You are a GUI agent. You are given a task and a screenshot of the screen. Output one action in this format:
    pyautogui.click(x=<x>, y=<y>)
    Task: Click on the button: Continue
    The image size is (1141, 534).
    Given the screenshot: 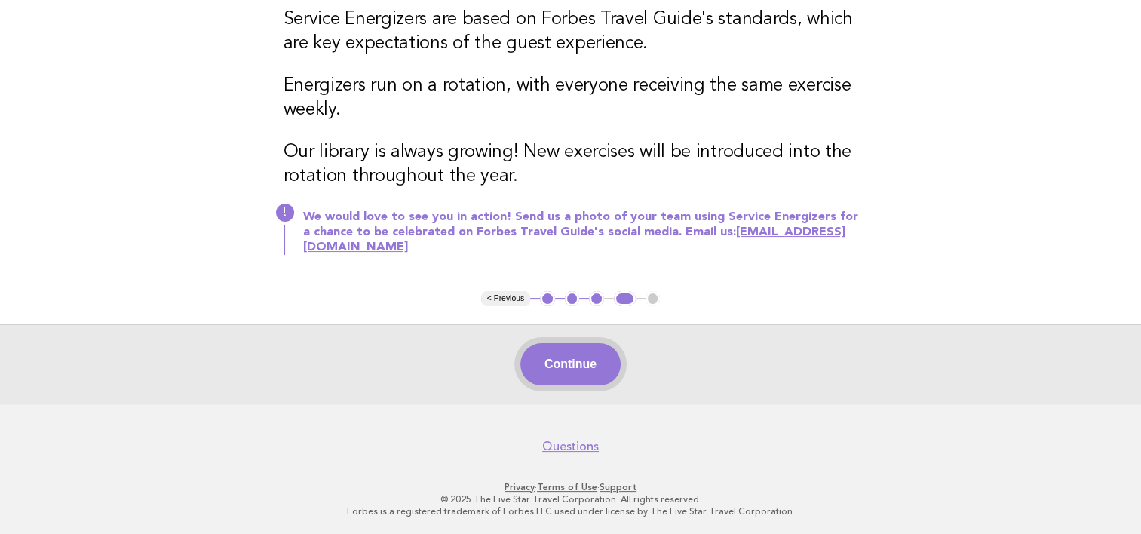 What is the action you would take?
    pyautogui.click(x=570, y=364)
    